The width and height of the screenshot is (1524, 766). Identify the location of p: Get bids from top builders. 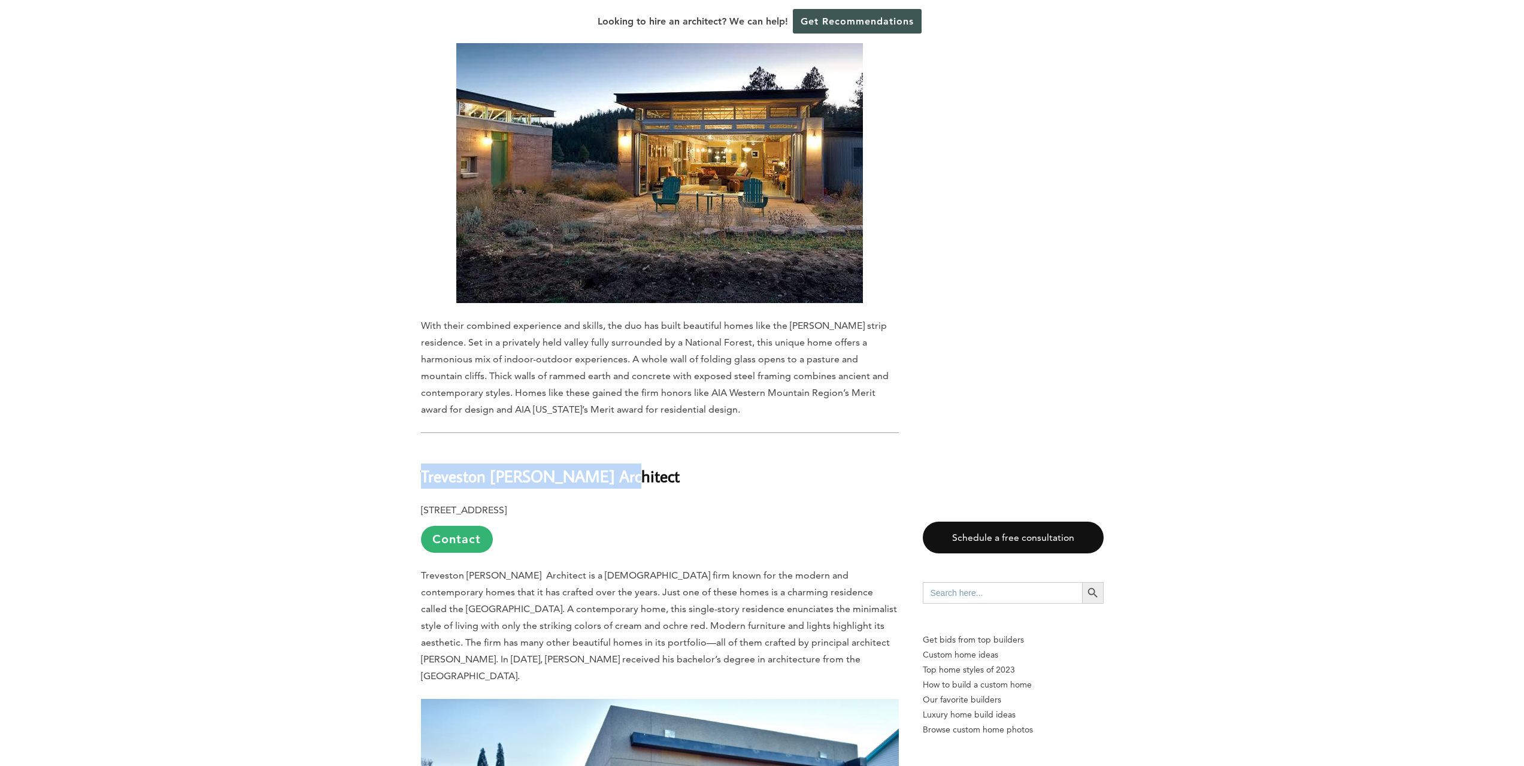
(1013, 640).